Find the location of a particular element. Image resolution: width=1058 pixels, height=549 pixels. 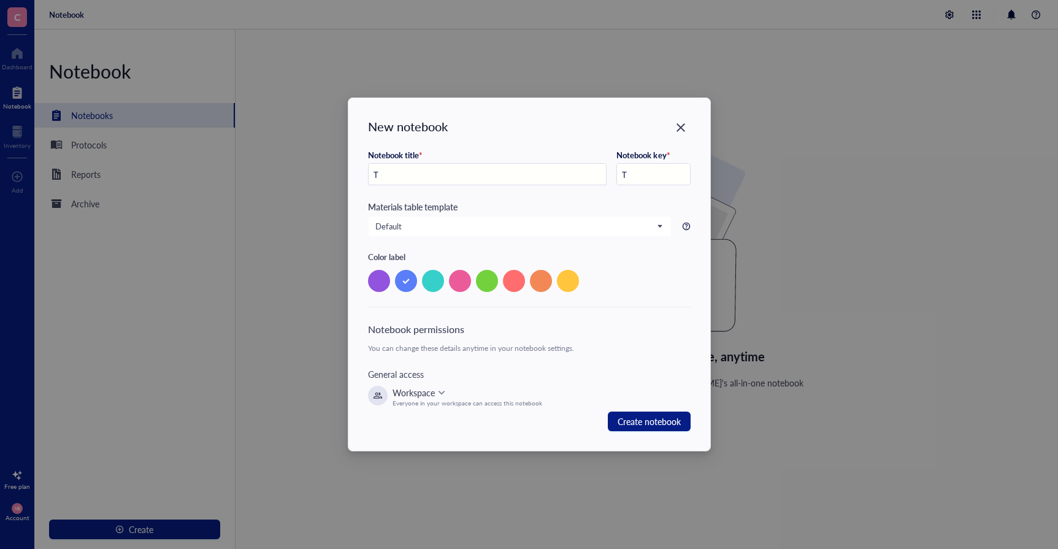

div: Materials table template is located at coordinates (530, 207).